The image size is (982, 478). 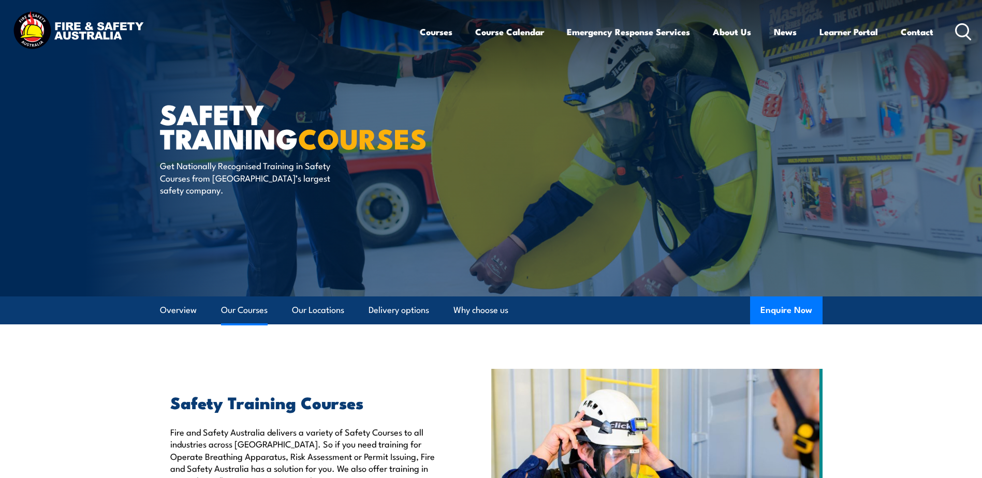 I want to click on h2: Safety Training Courses, so click(x=307, y=402).